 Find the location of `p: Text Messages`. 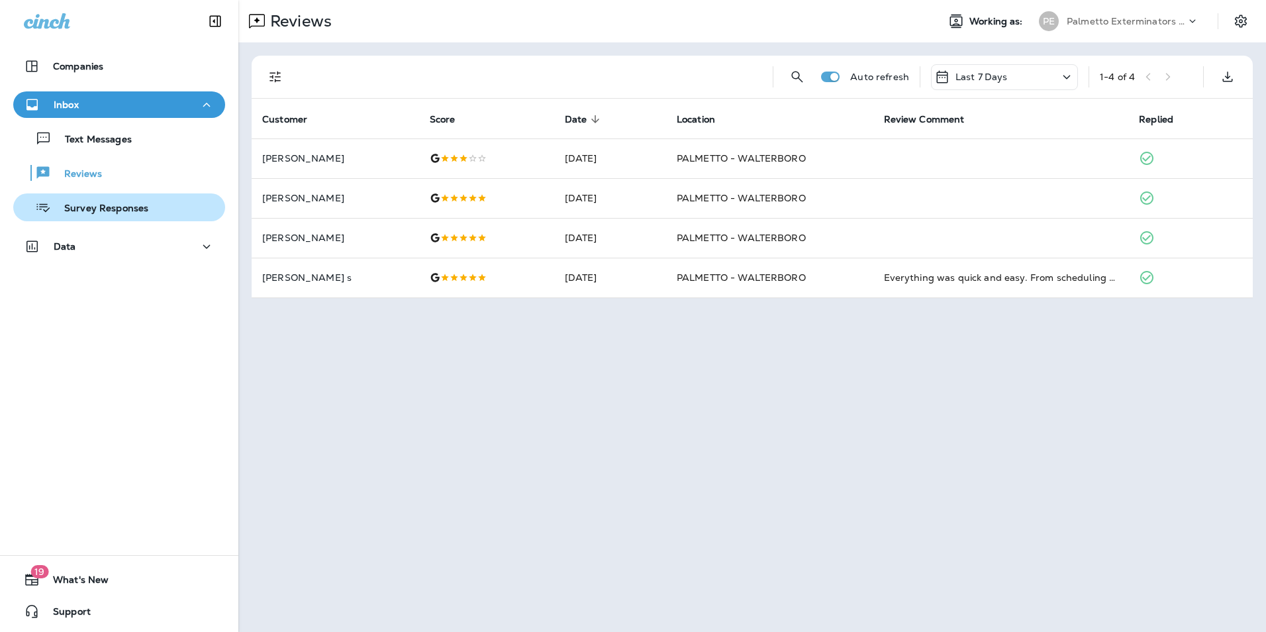

p: Text Messages is located at coordinates (91, 140).